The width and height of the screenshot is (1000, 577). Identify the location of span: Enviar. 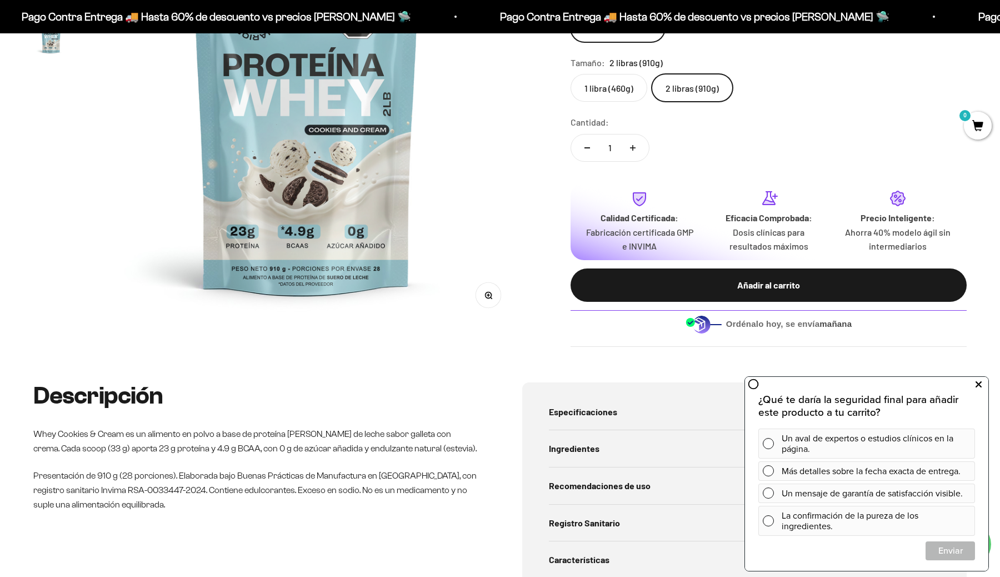
(205, 175).